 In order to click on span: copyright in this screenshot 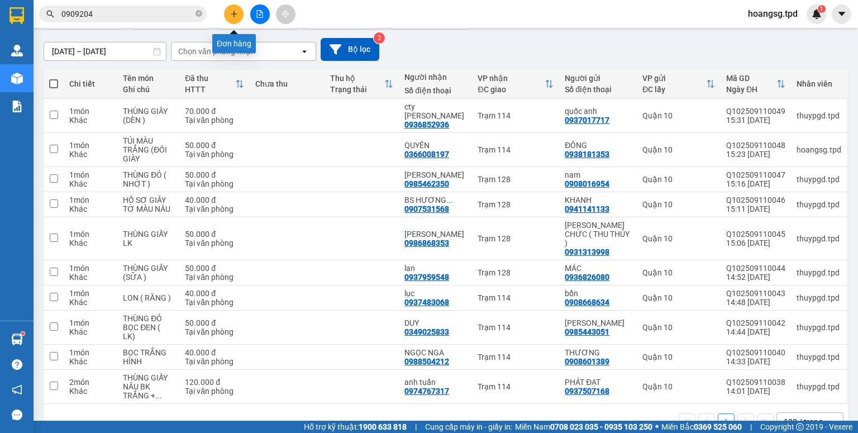, I will do `click(800, 427)`.